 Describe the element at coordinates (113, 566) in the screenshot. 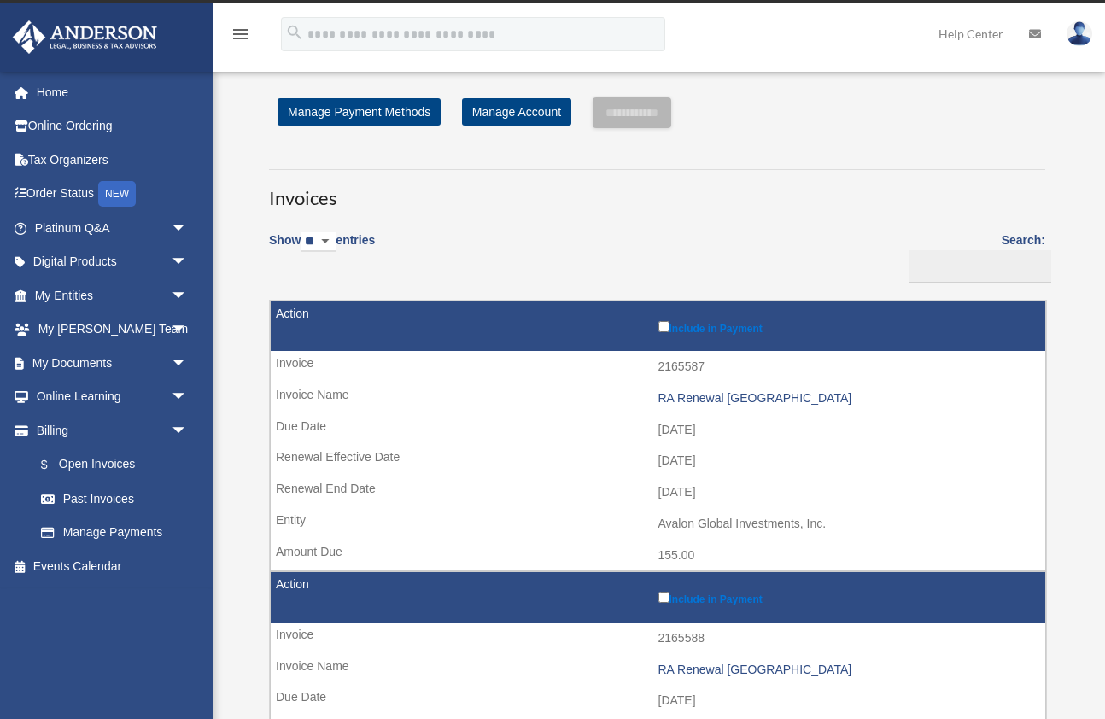

I see `a: Events Calendar` at that location.